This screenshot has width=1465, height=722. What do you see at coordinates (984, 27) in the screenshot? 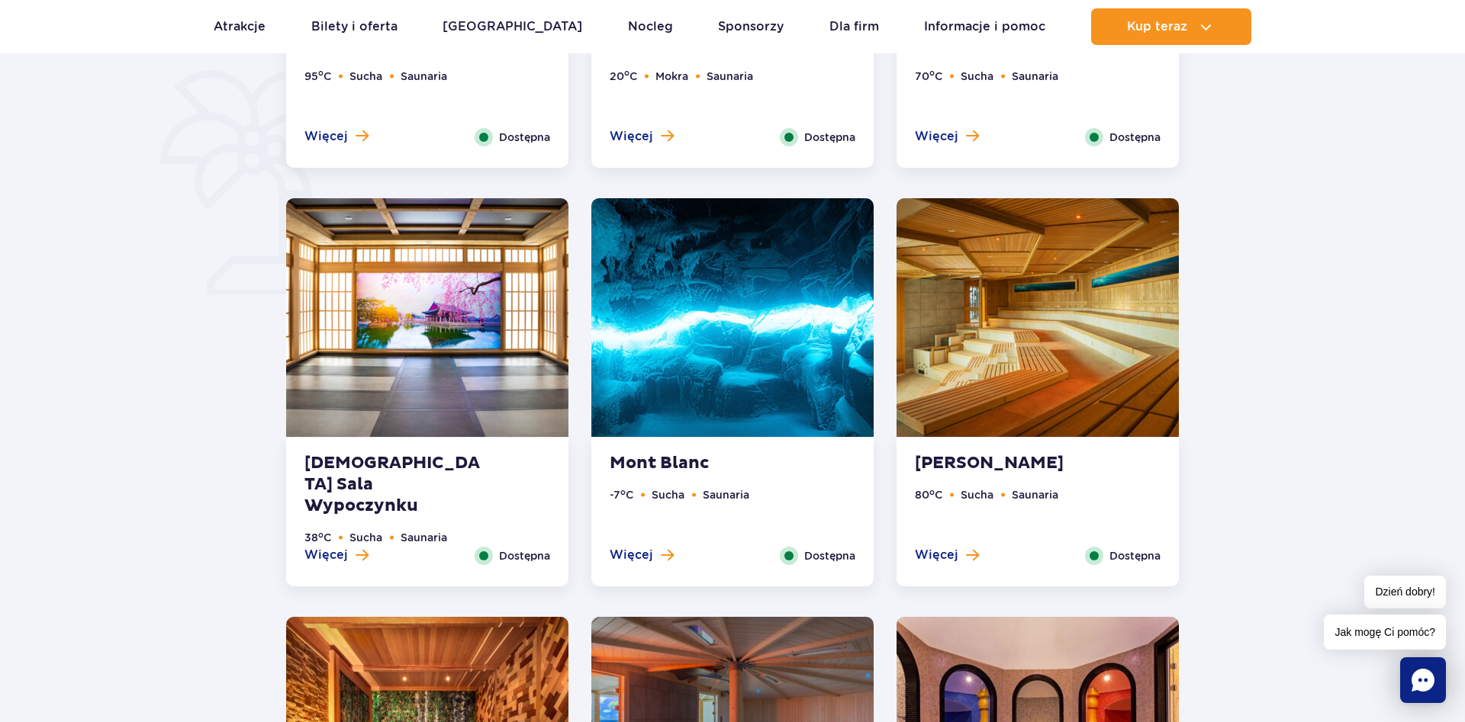
I see `a: Informacje i pomoc` at bounding box center [984, 27].